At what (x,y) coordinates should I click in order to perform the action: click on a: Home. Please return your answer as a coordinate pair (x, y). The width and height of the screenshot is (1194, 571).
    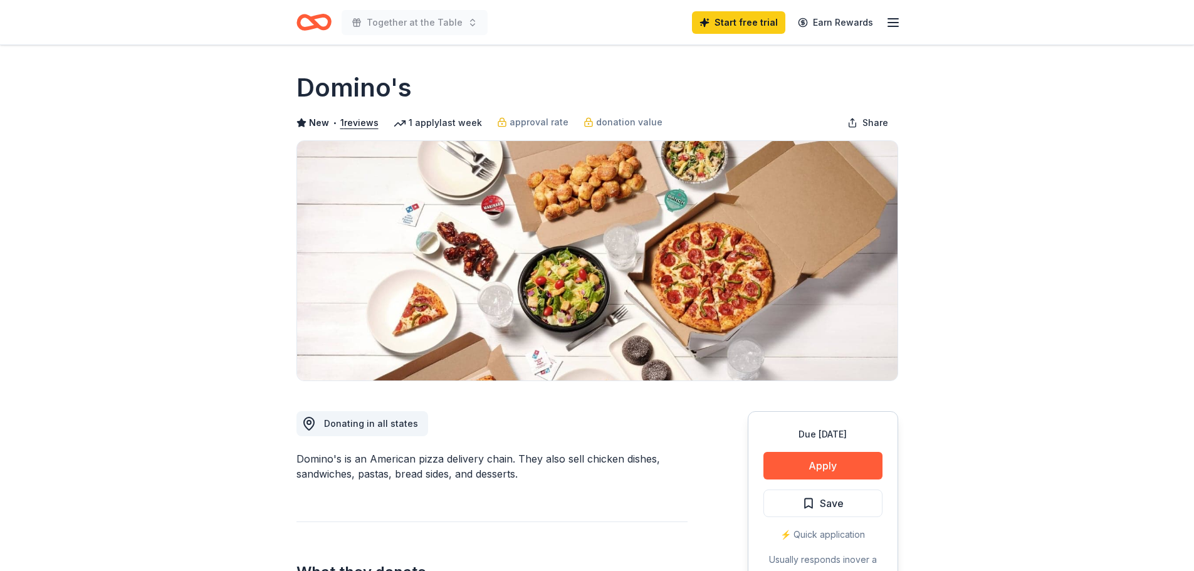
    Looking at the image, I should click on (314, 22).